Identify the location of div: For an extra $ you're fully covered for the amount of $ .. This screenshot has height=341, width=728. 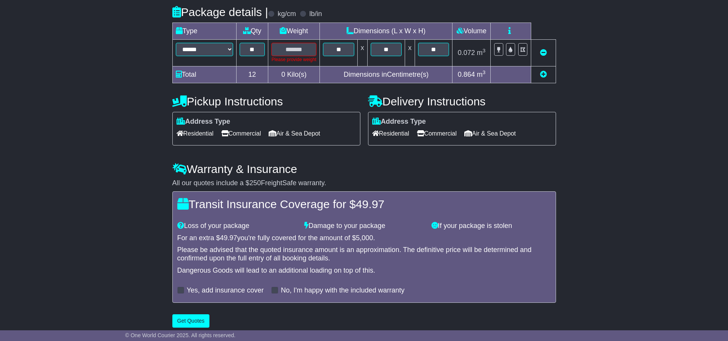
(364, 238).